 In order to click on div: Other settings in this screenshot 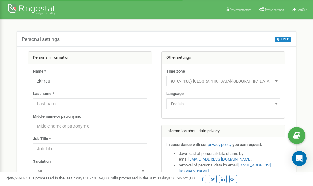, I will do `click(223, 58)`.